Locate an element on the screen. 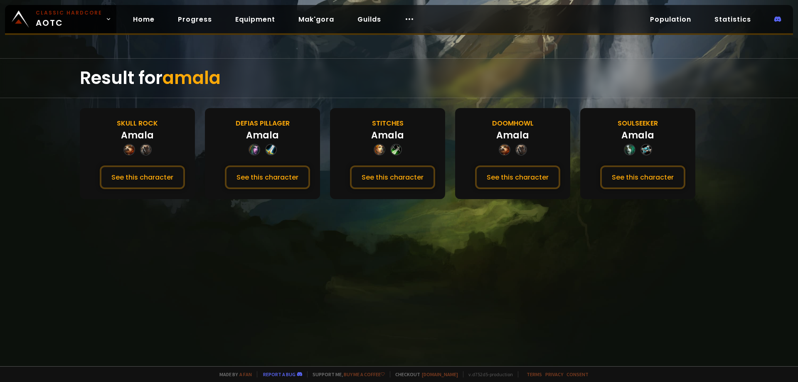  a: Consent is located at coordinates (577, 374).